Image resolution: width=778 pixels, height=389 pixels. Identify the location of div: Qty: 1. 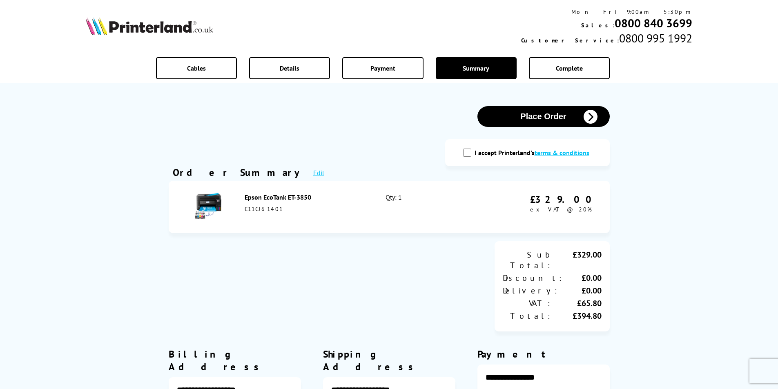
(428, 207).